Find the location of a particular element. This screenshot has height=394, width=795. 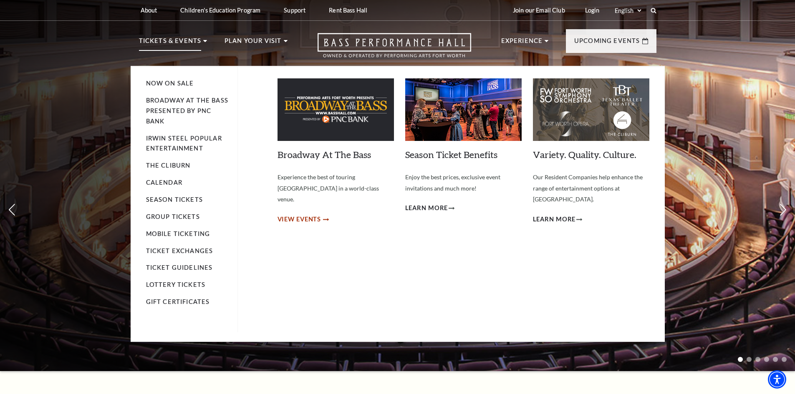

a: Variety. Quality. Culture. is located at coordinates (585, 154).